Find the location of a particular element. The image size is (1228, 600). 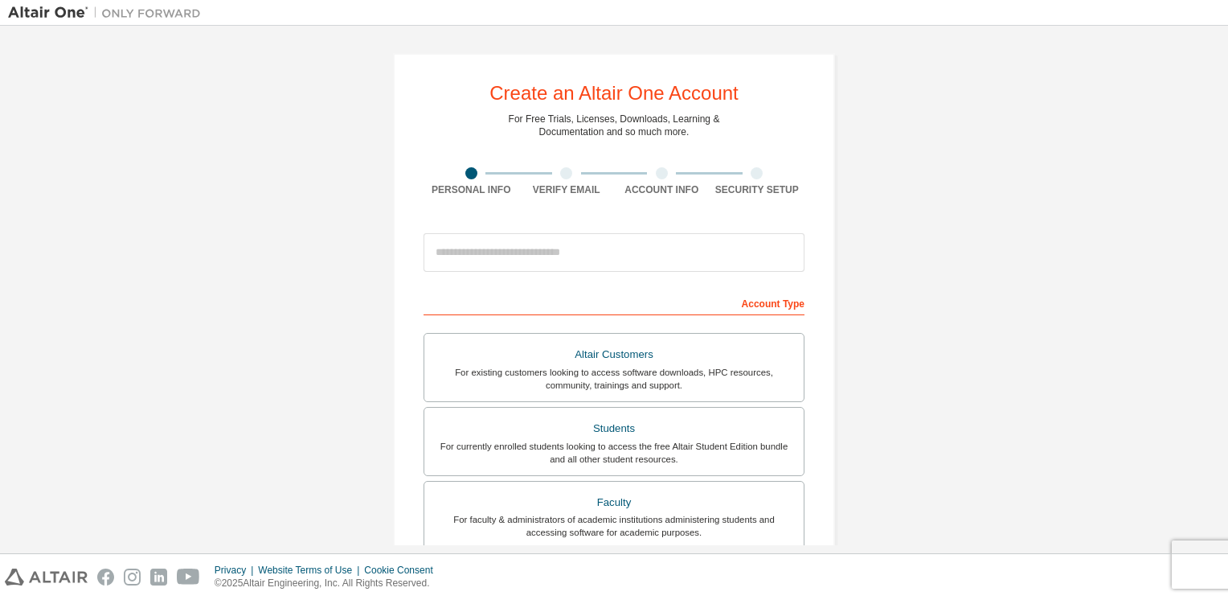

img: altair_logo.svg is located at coordinates (46, 576).